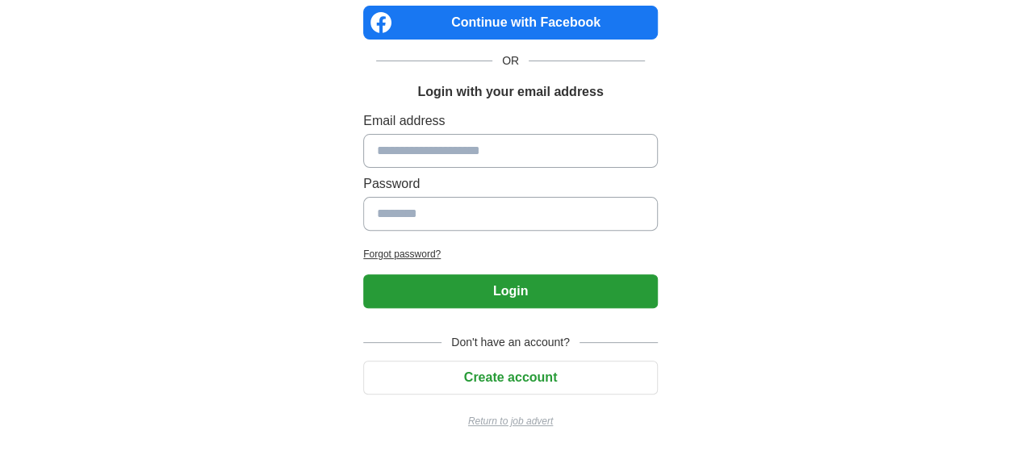 The image size is (1021, 451). I want to click on a: Return to job advert, so click(510, 422).